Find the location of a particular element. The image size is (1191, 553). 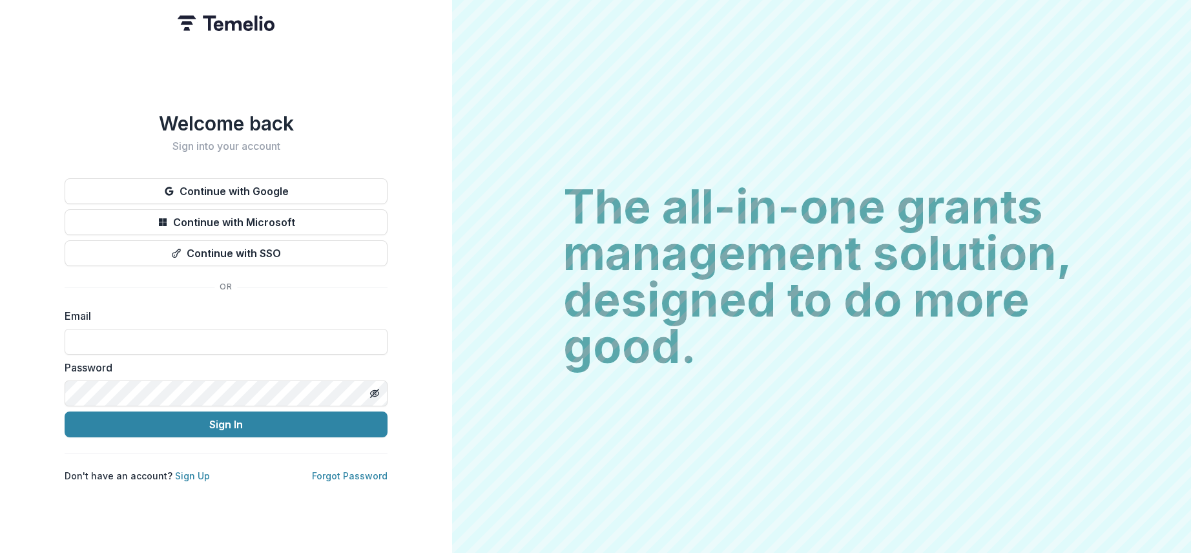

button: Continue with SSO is located at coordinates (226, 253).